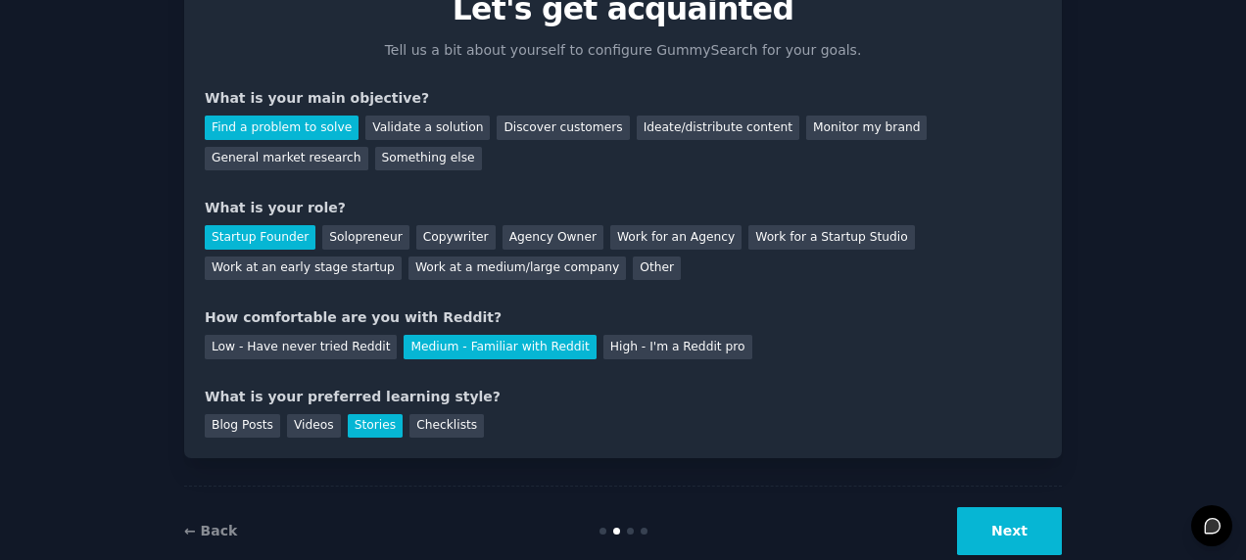  What do you see at coordinates (281, 127) in the screenshot?
I see `div: Find a problem to solve` at bounding box center [281, 127].